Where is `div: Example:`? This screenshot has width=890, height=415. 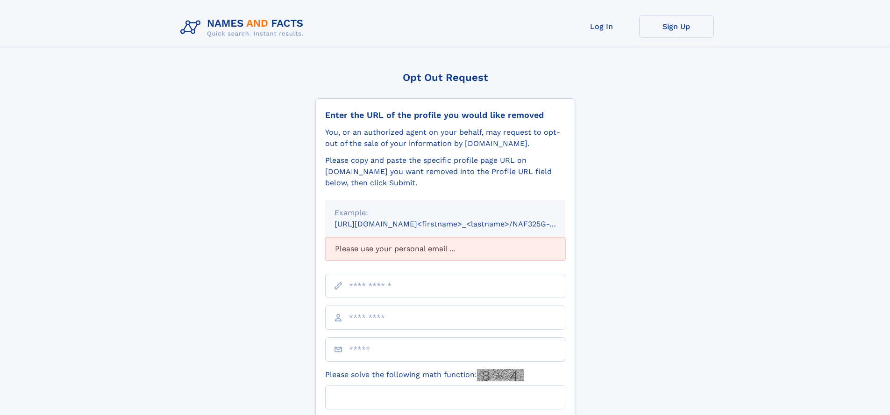 div: Example: is located at coordinates (445, 213).